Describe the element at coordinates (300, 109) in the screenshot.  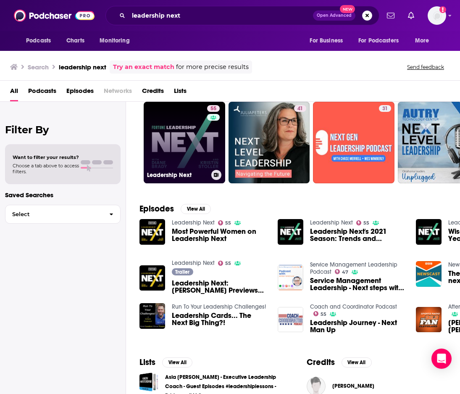
I see `span: 41` at that location.